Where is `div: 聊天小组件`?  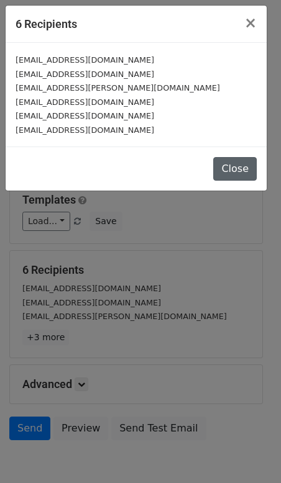
div: 聊天小组件 is located at coordinates (250, 453).